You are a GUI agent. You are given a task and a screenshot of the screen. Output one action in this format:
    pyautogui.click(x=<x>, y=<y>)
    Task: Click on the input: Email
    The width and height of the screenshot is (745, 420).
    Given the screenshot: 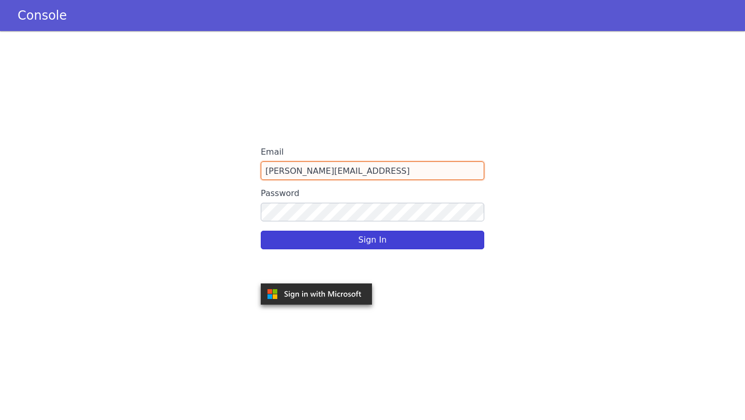 What is the action you would take?
    pyautogui.click(x=373, y=171)
    